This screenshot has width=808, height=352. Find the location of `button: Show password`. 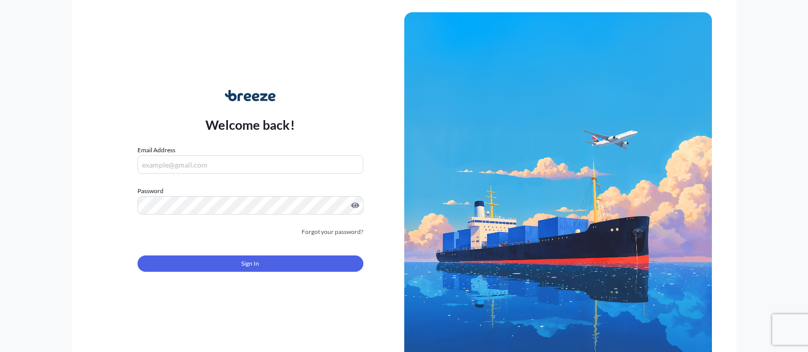

button: Show password is located at coordinates (355, 205).